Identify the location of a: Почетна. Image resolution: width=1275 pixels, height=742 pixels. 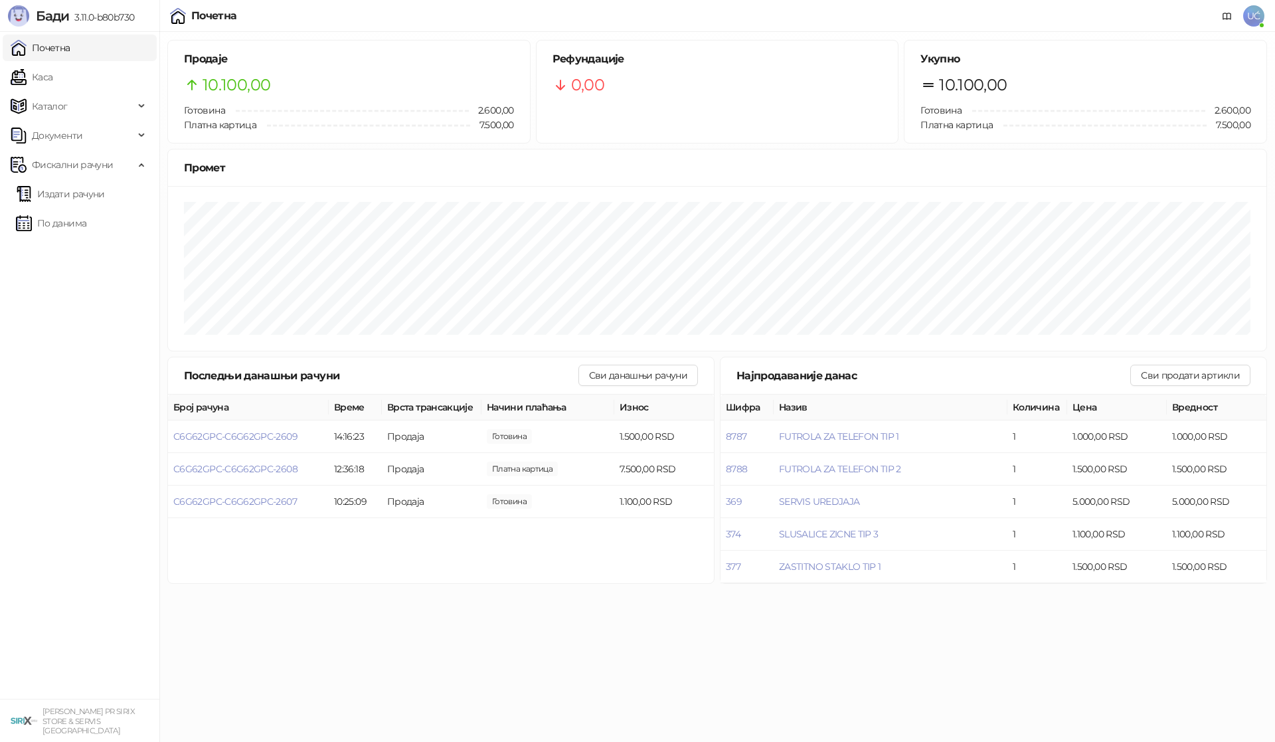
(41, 48).